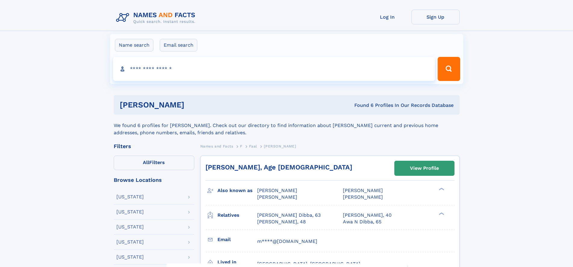  I want to click on label: Filters, so click(154, 163).